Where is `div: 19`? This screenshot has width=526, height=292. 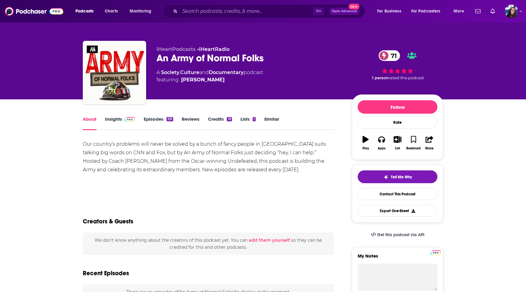
div: 19 is located at coordinates (229, 119).